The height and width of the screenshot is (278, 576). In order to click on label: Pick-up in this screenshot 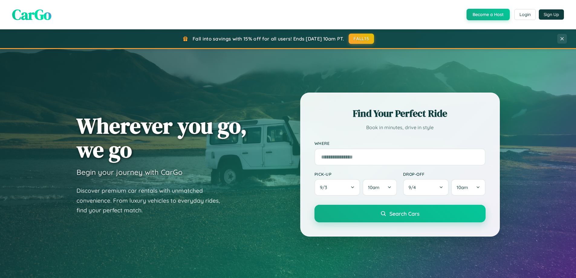, I will do `click(356, 174)`.